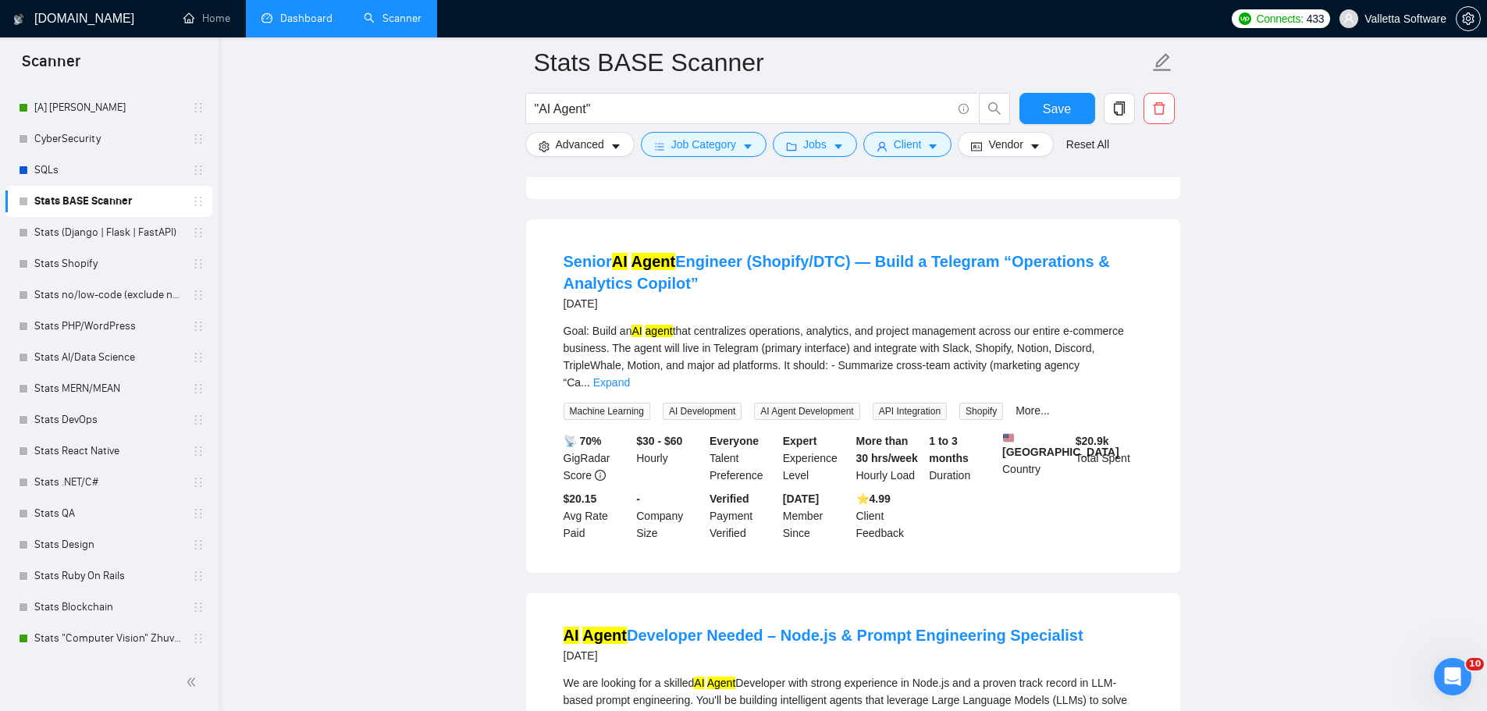 The width and height of the screenshot is (1487, 711). Describe the element at coordinates (1033, 411) in the screenshot. I see `a: More...` at that location.